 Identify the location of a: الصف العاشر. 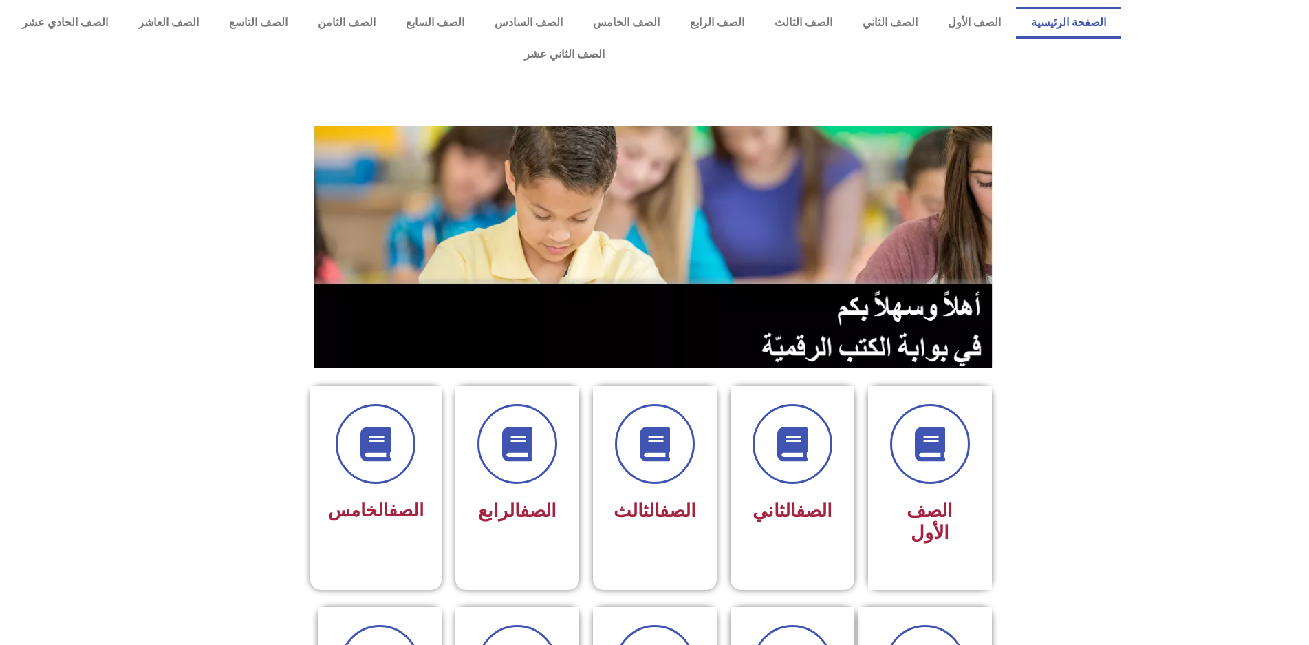
(169, 23).